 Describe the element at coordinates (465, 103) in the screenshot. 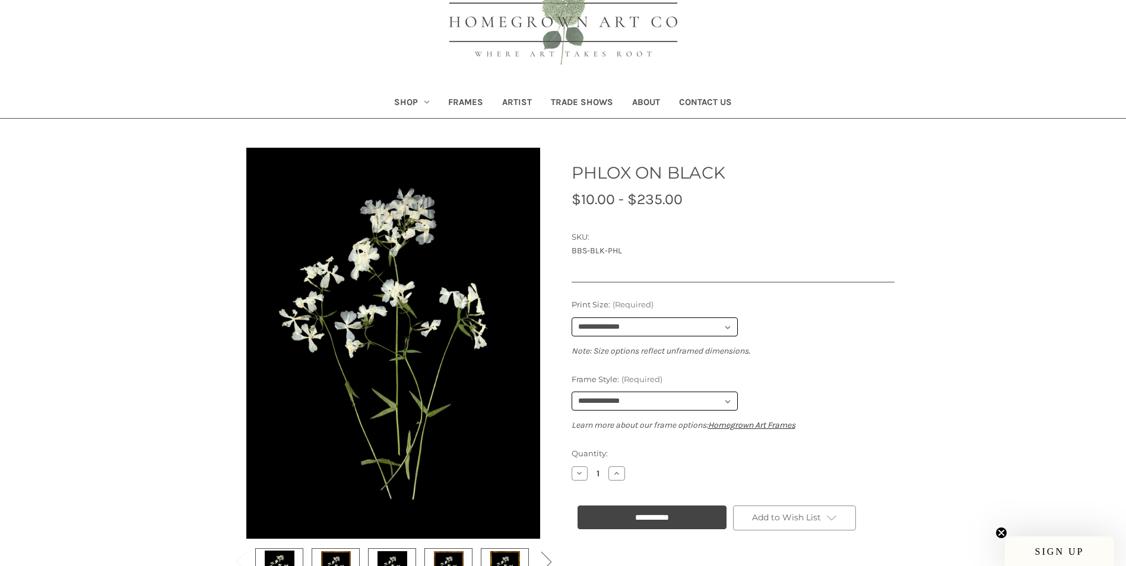

I see `a: Frames` at that location.